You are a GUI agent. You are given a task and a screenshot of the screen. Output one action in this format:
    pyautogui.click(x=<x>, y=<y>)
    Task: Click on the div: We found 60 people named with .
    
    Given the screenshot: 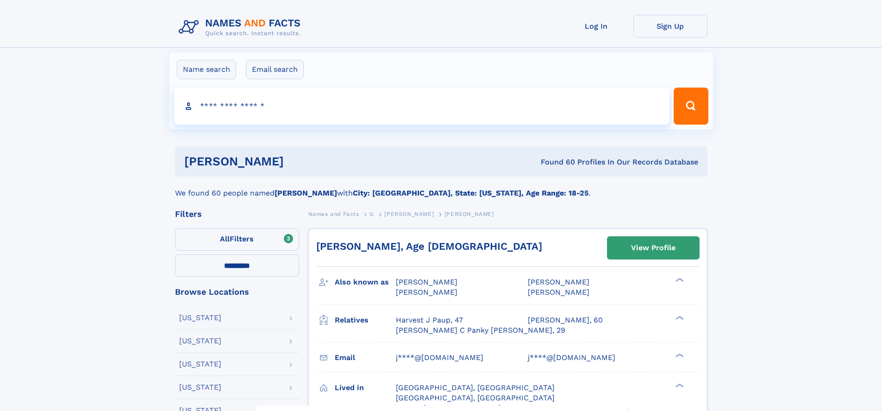 What is the action you would take?
    pyautogui.click(x=441, y=187)
    